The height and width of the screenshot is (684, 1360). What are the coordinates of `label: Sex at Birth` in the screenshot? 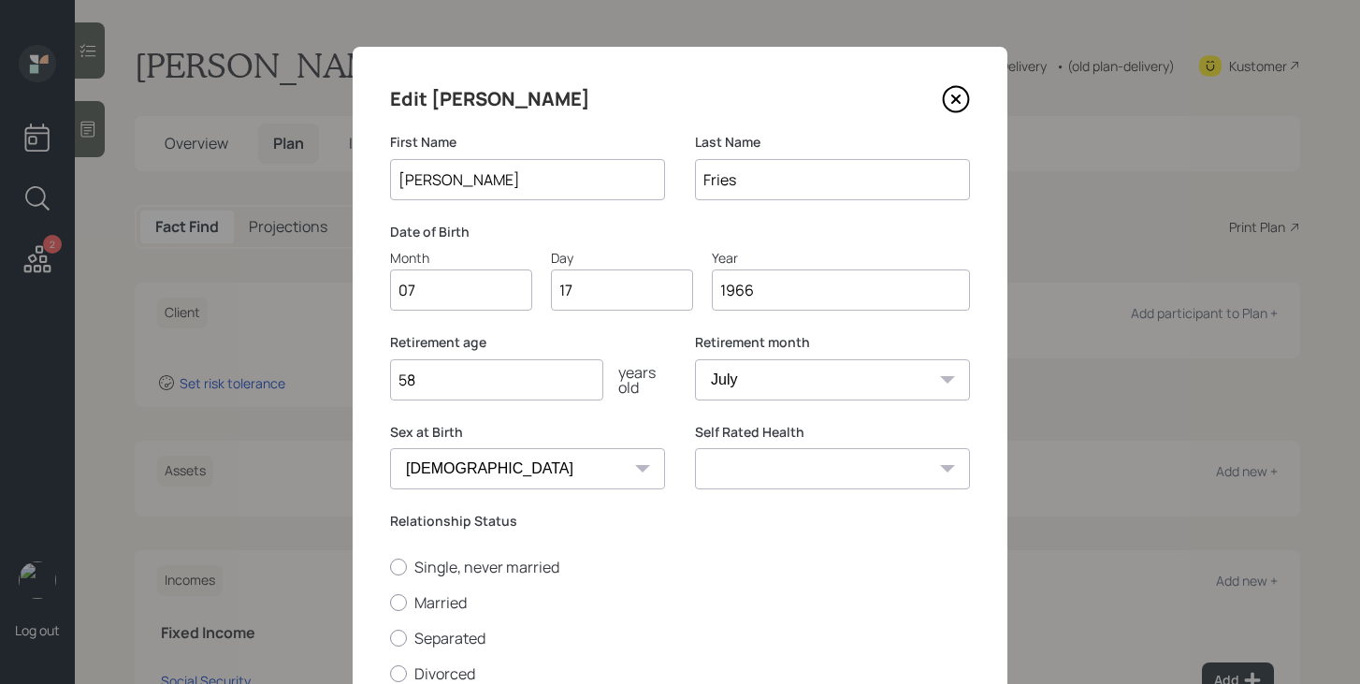 It's located at (528, 432).